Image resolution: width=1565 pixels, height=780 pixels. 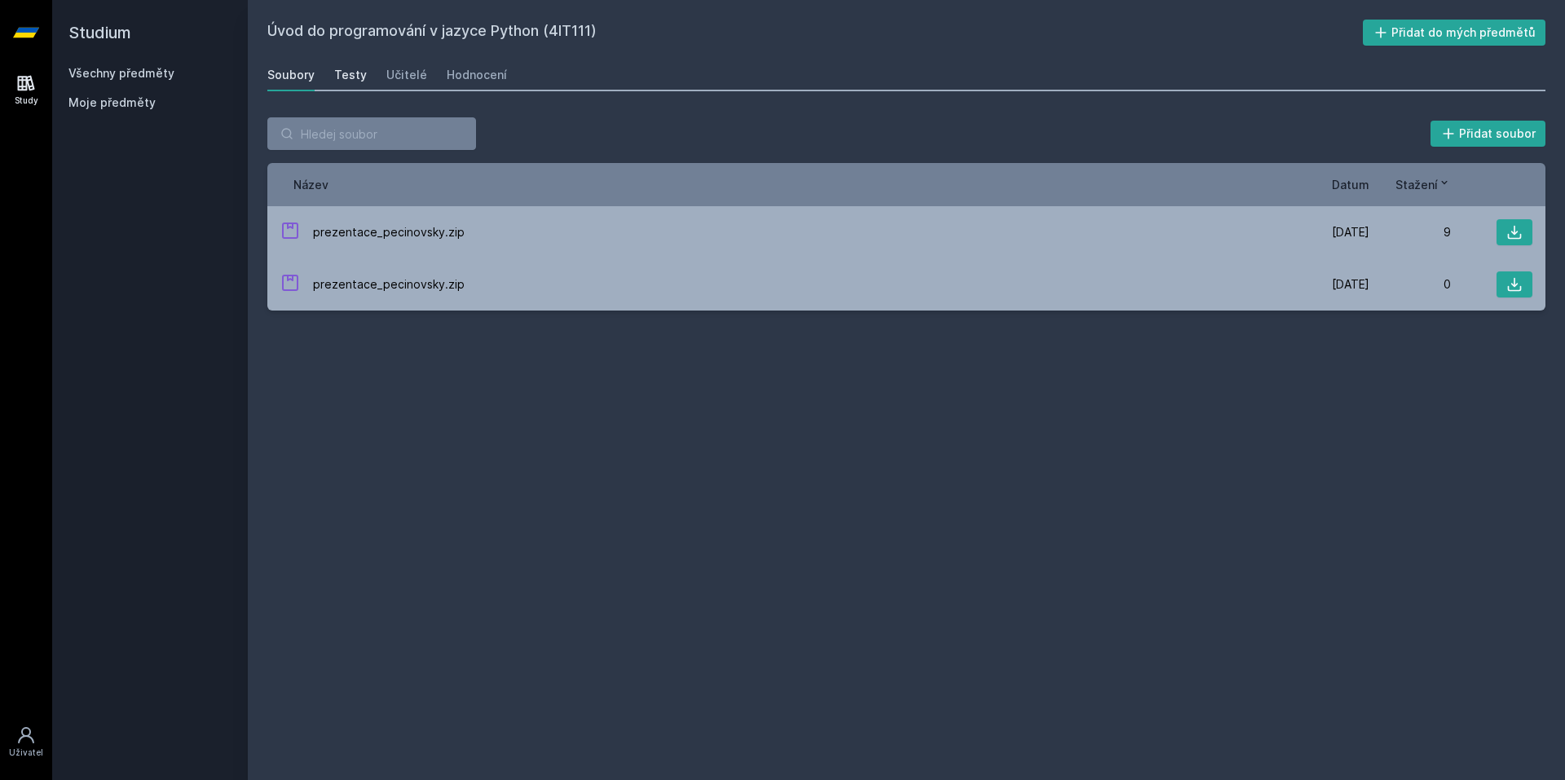 What do you see at coordinates (407, 75) in the screenshot?
I see `a: Učitelé` at bounding box center [407, 75].